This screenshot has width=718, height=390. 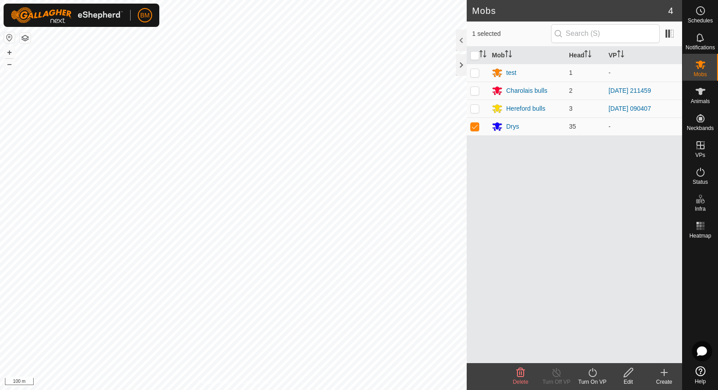 What do you see at coordinates (700, 375) in the screenshot?
I see `a: Help` at bounding box center [700, 375].